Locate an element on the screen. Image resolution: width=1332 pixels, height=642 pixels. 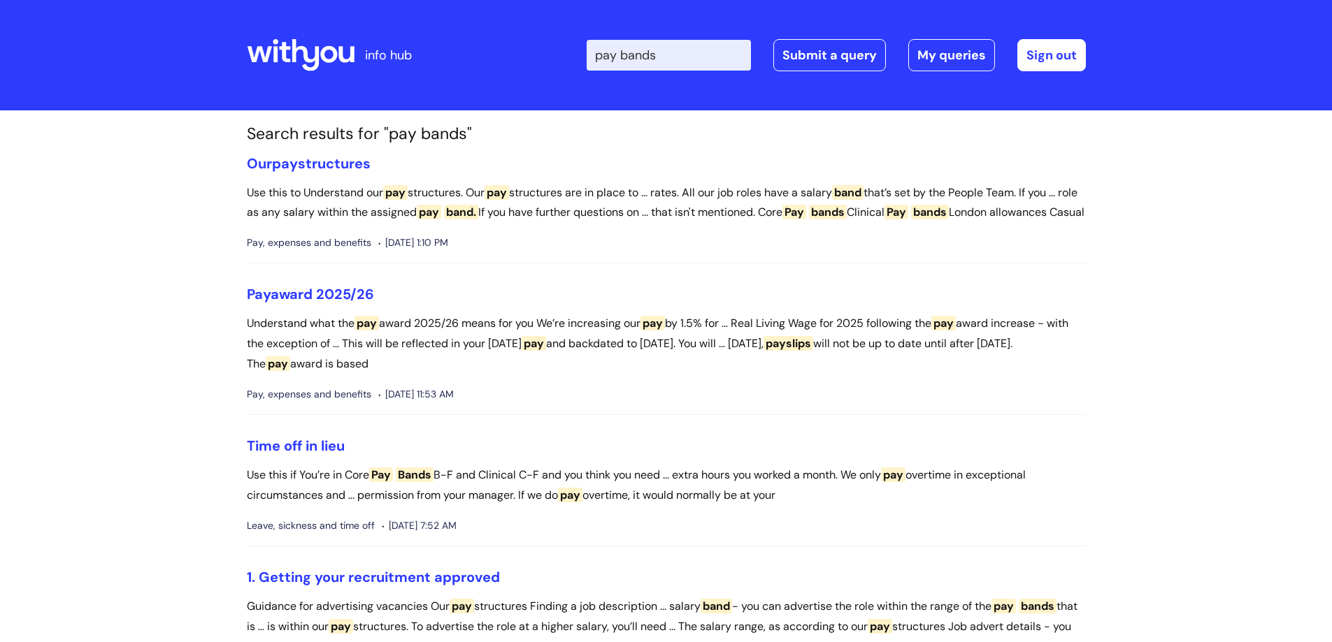
p: info hub is located at coordinates (388, 55).